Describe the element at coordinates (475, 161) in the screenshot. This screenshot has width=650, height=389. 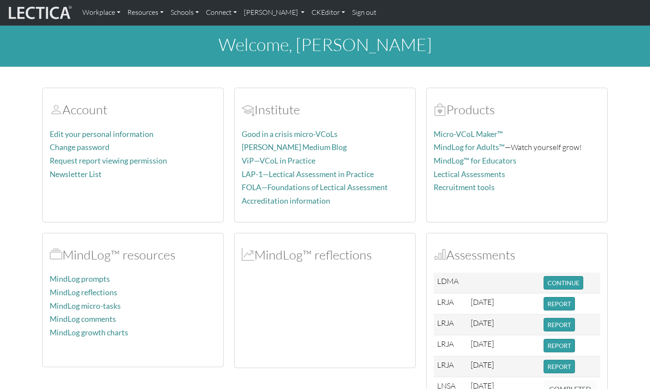
I see `a: MindLog™ for Educators` at that location.